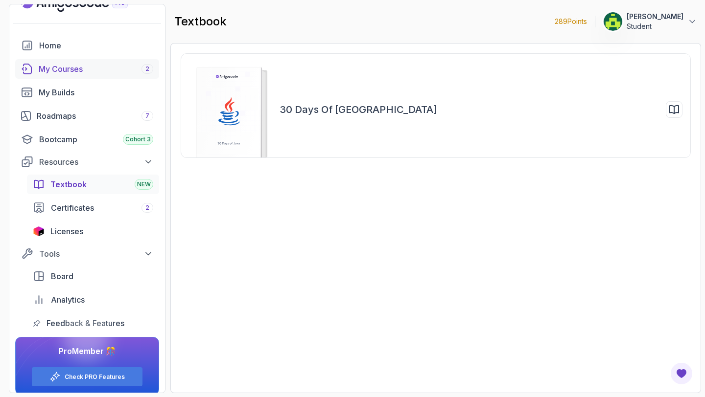 Image resolution: width=705 pixels, height=397 pixels. I want to click on p: 289 Points, so click(571, 22).